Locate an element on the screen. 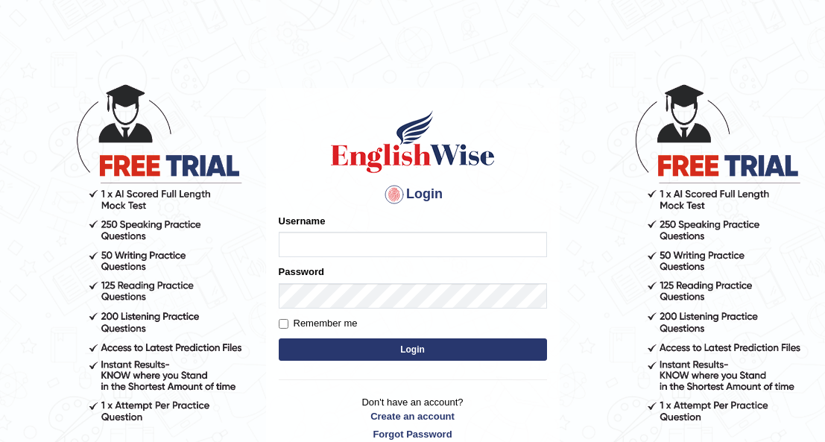 Image resolution: width=825 pixels, height=442 pixels. h4: Login is located at coordinates (413, 194).